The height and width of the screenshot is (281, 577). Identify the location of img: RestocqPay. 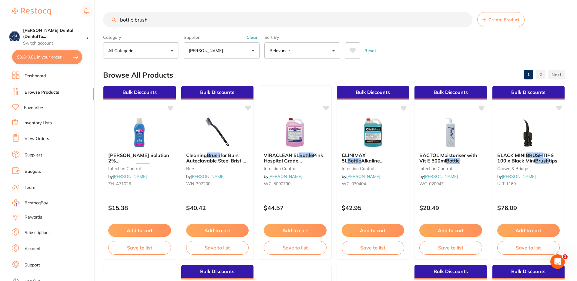
(16, 203).